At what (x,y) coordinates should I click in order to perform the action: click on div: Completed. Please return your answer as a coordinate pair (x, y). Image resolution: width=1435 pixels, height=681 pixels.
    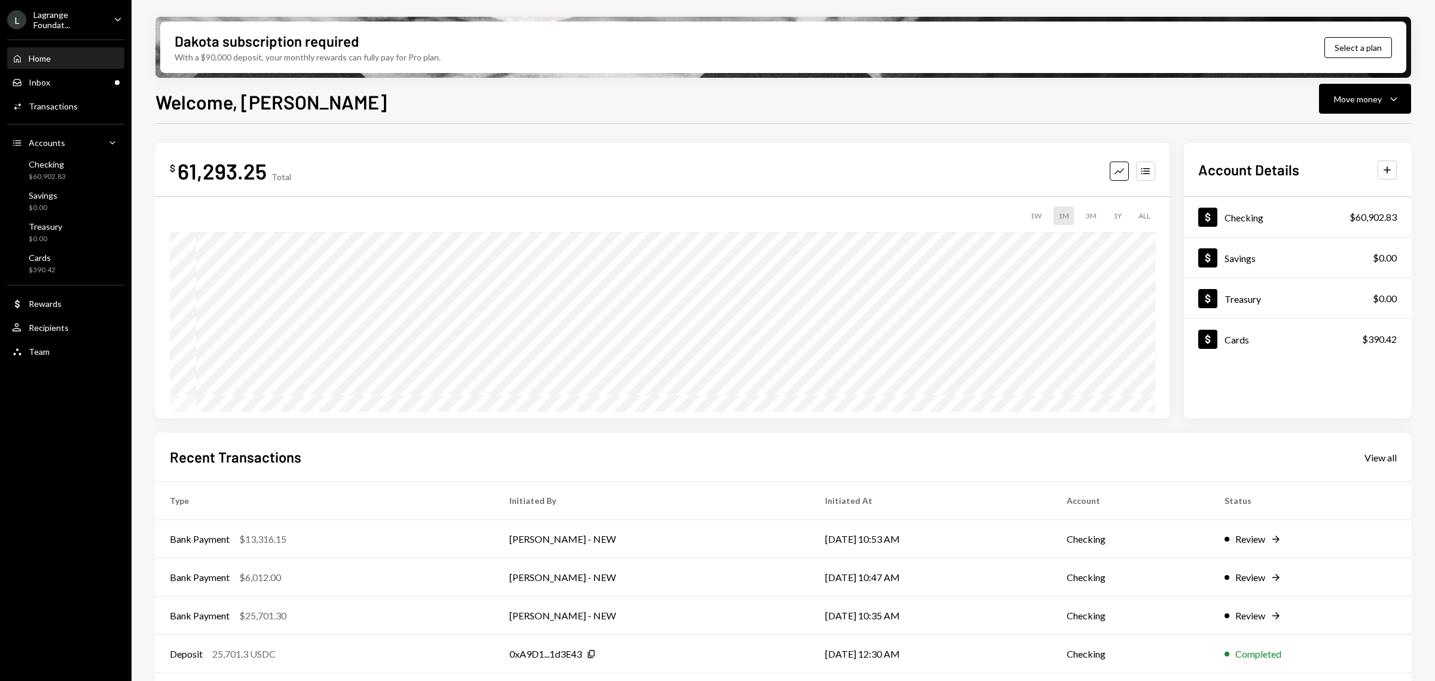
    Looking at the image, I should click on (1258, 654).